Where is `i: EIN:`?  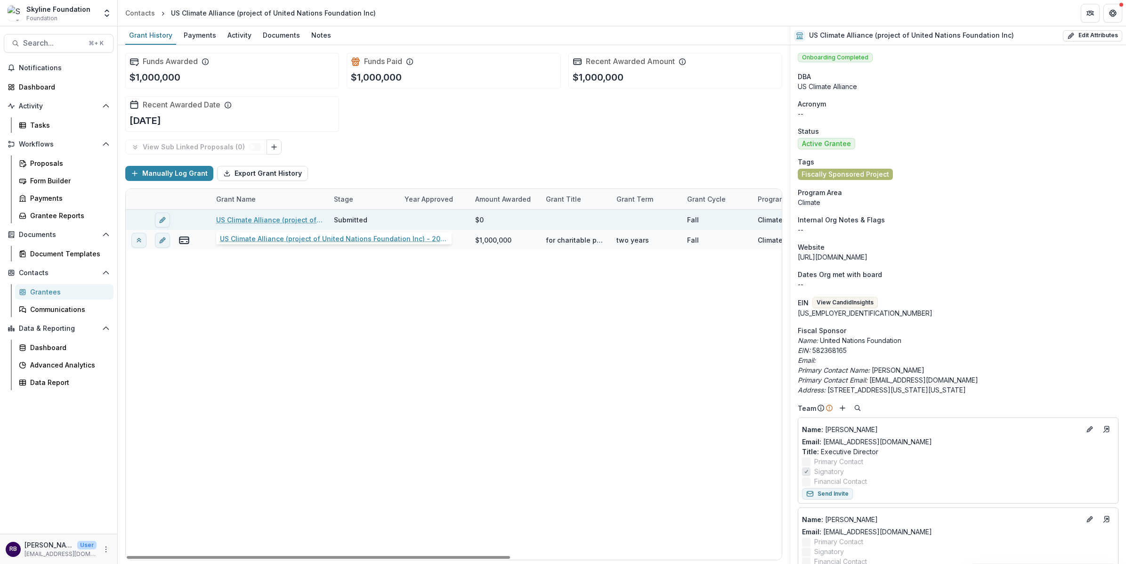
i: EIN: is located at coordinates (804, 350).